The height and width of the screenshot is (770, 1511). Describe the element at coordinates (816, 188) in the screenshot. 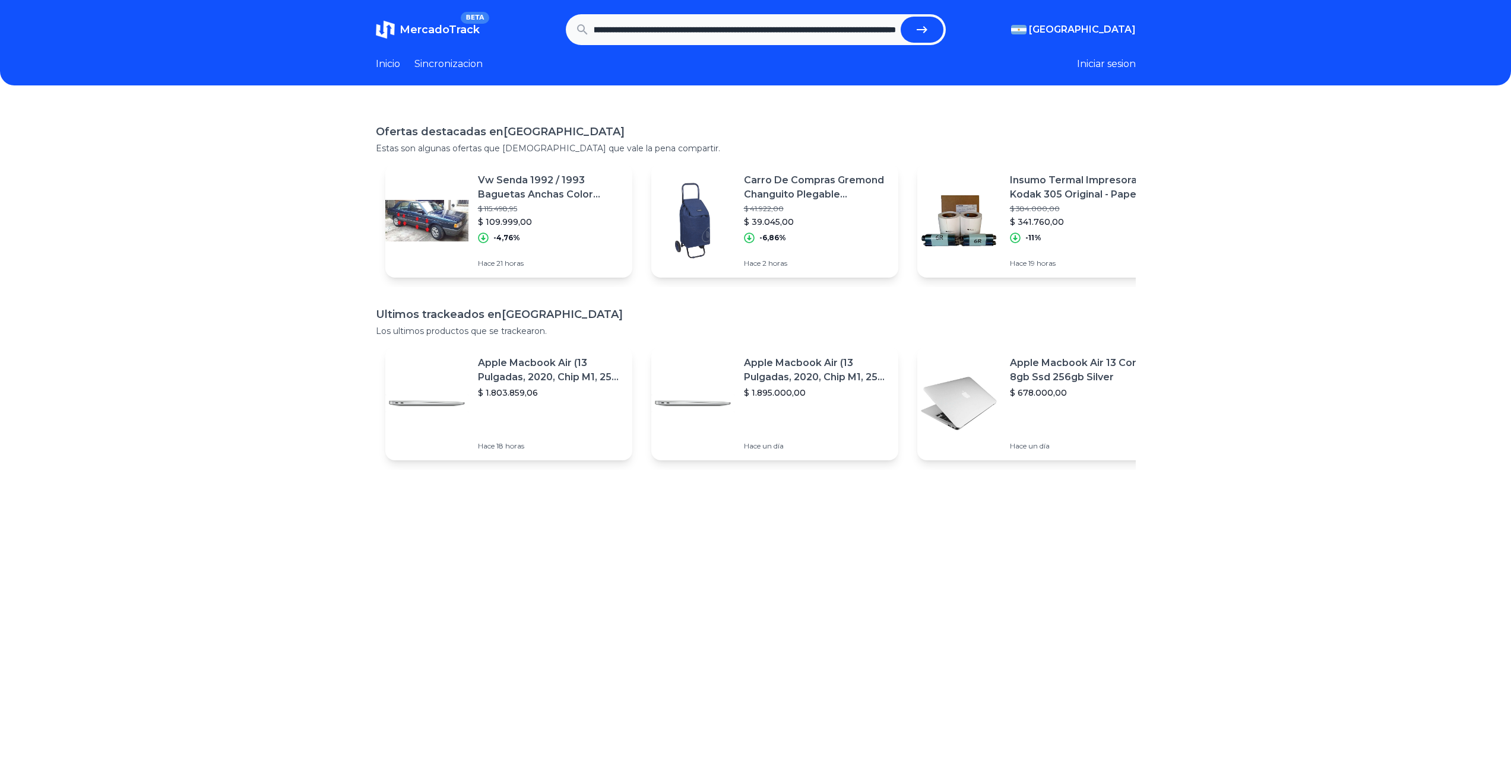

I see `p: Carro De Compras Gremond Changuito Plegable Reforzado` at that location.